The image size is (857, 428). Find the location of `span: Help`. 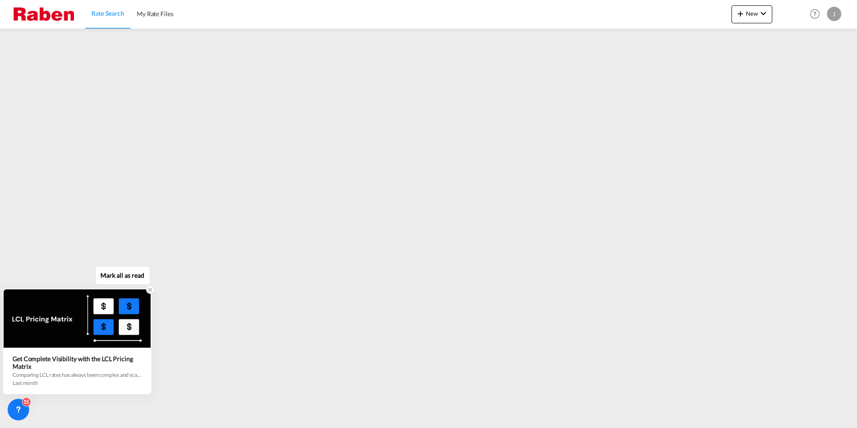

span: Help is located at coordinates (815, 14).